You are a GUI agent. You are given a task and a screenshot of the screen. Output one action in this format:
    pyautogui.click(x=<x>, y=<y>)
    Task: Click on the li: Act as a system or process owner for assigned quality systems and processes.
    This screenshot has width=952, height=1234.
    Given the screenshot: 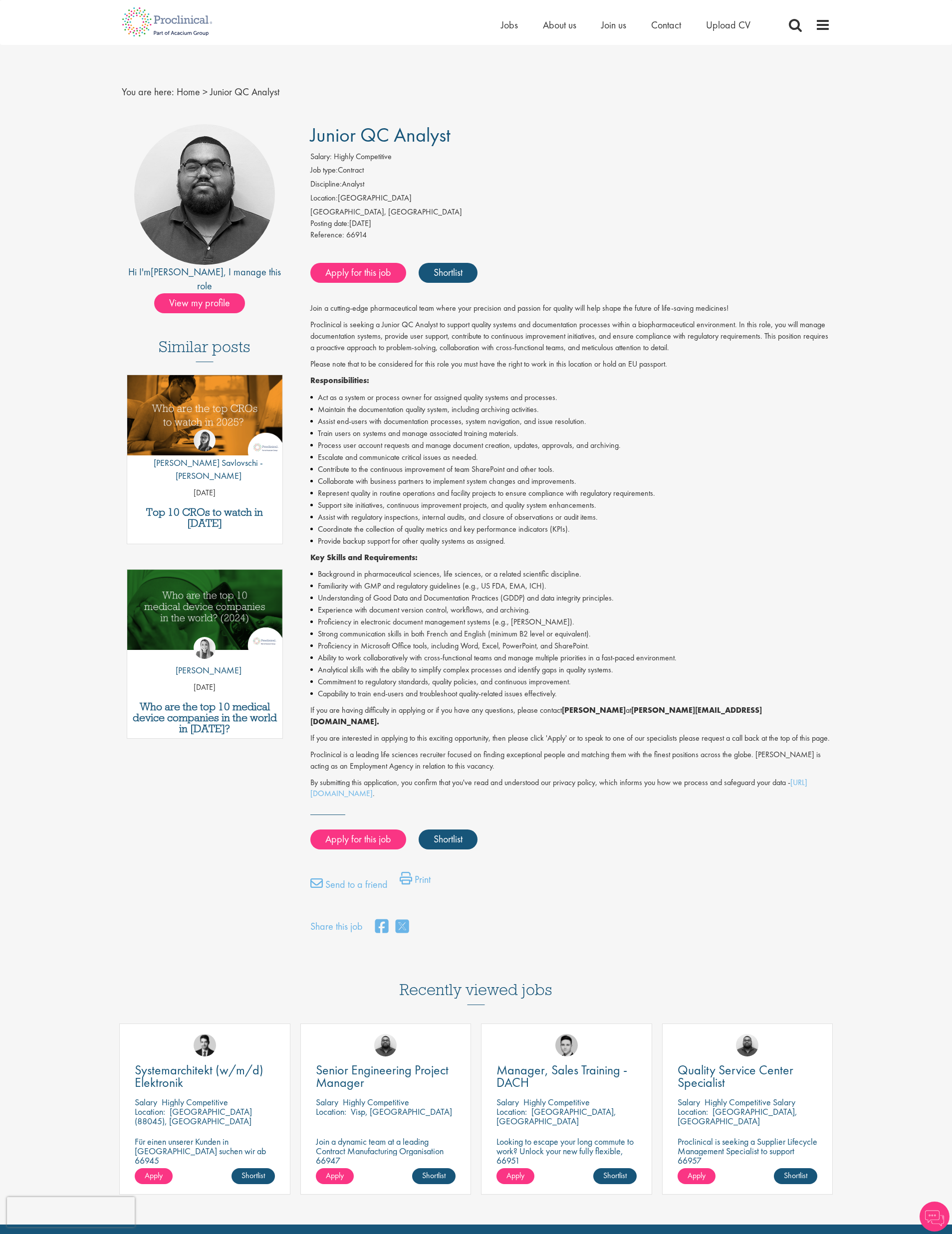 What is the action you would take?
    pyautogui.click(x=570, y=398)
    